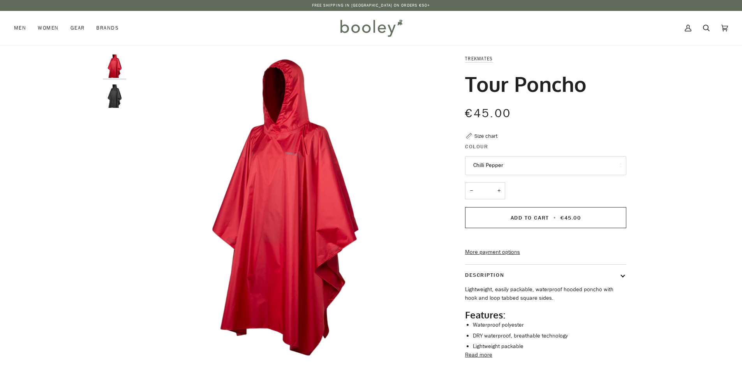 This screenshot has width=742, height=371. What do you see at coordinates (48, 28) in the screenshot?
I see `a: Women` at bounding box center [48, 28].